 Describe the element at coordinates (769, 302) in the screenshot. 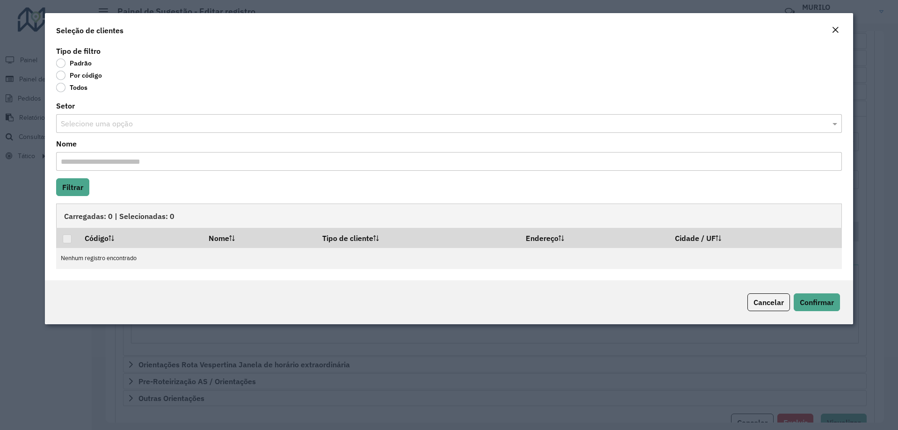

I see `span: Cancelar` at that location.